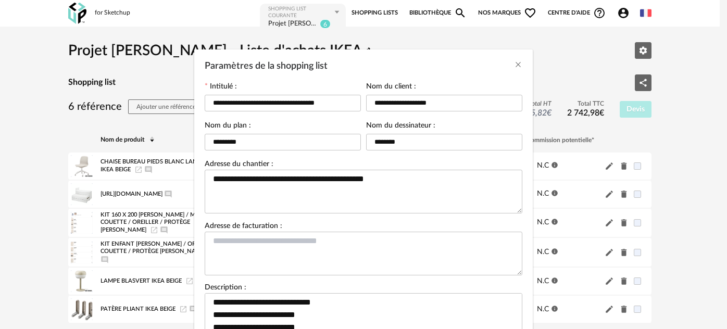 The height and width of the screenshot is (329, 727). Describe the element at coordinates (239, 165) in the screenshot. I see `label: Adresse du chantier :` at that location.